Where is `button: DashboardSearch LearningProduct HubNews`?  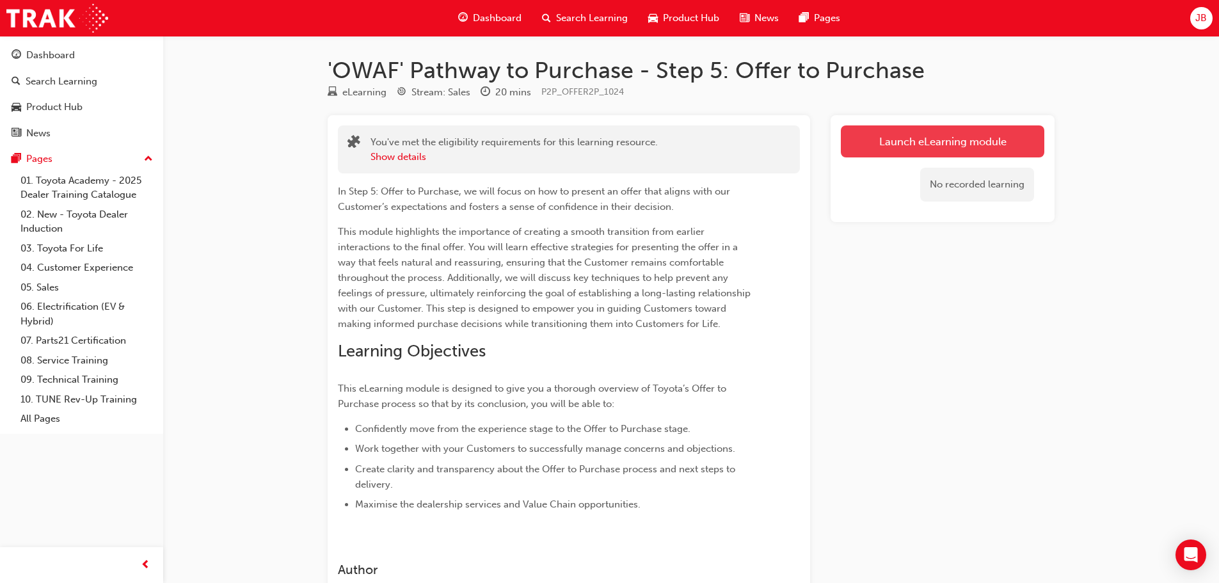 button: DashboardSearch LearningProduct HubNews is located at coordinates (81, 94).